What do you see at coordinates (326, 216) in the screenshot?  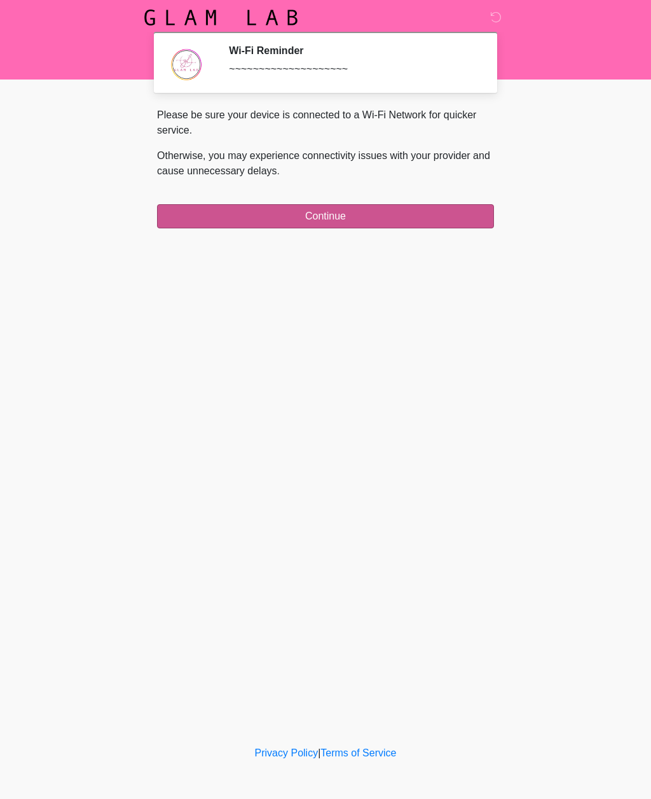 I see `button: Continue` at bounding box center [326, 216].